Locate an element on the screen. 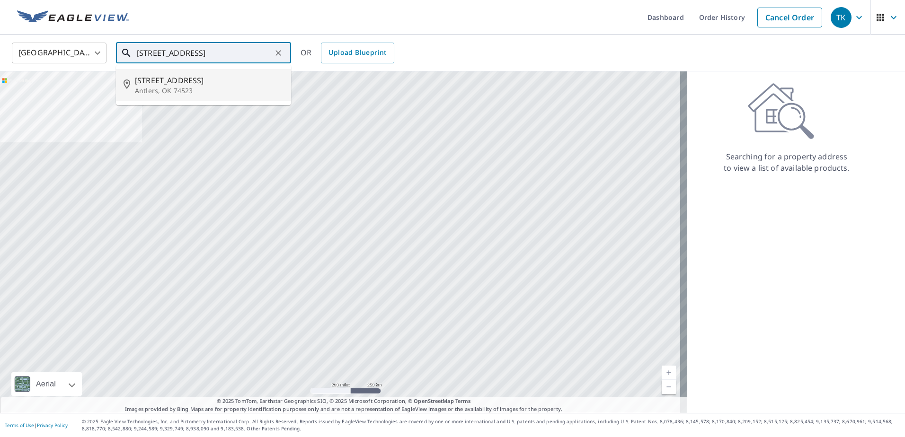 Image resolution: width=905 pixels, height=437 pixels. div: OR is located at coordinates (347, 53).